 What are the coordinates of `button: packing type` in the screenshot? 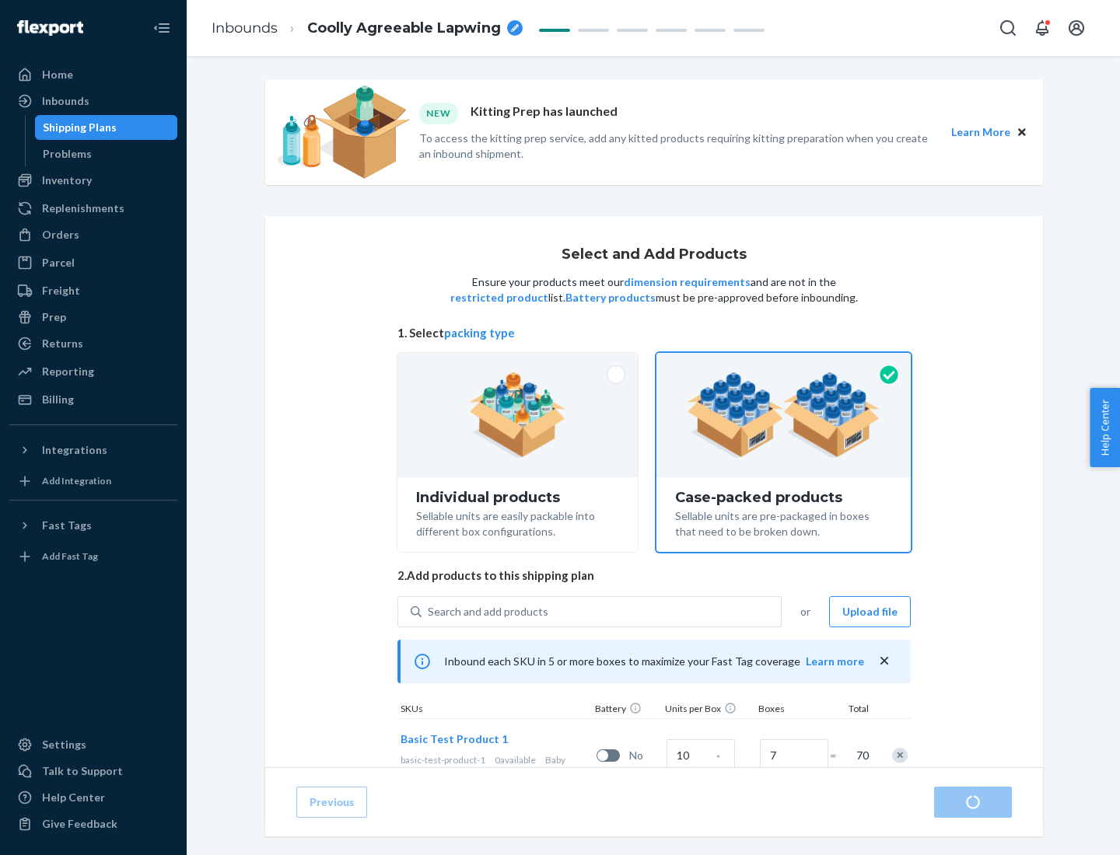 It's located at (479, 333).